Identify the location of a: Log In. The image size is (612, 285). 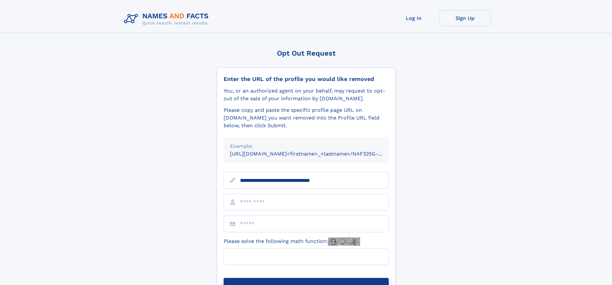
(414, 18).